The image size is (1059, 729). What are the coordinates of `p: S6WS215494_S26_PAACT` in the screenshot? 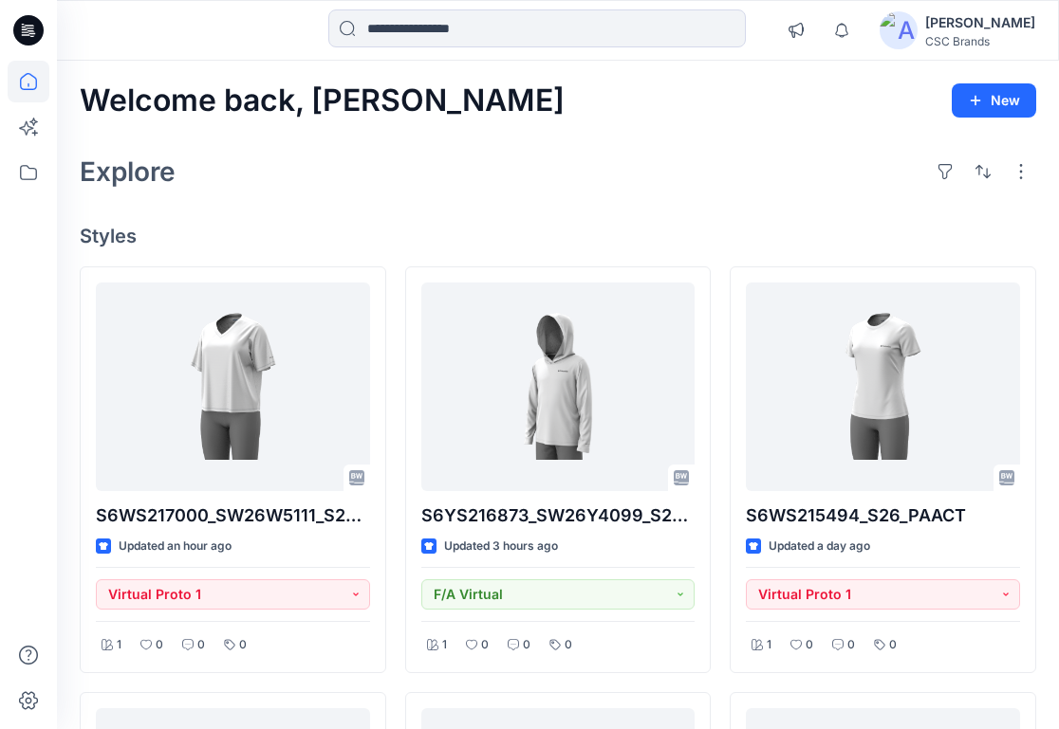 It's located at (882, 516).